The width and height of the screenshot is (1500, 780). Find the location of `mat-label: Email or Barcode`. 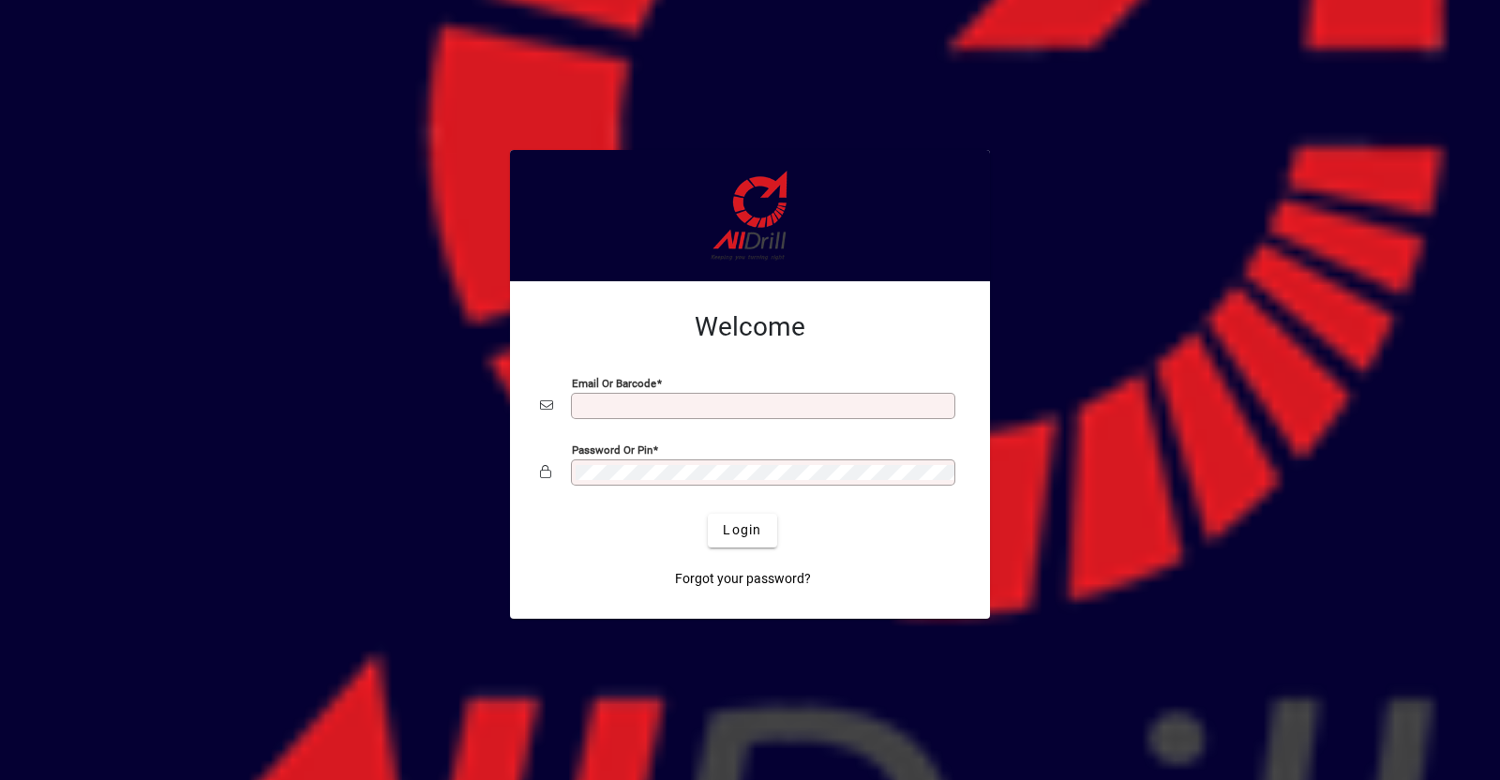

mat-label: Email or Barcode is located at coordinates (614, 382).